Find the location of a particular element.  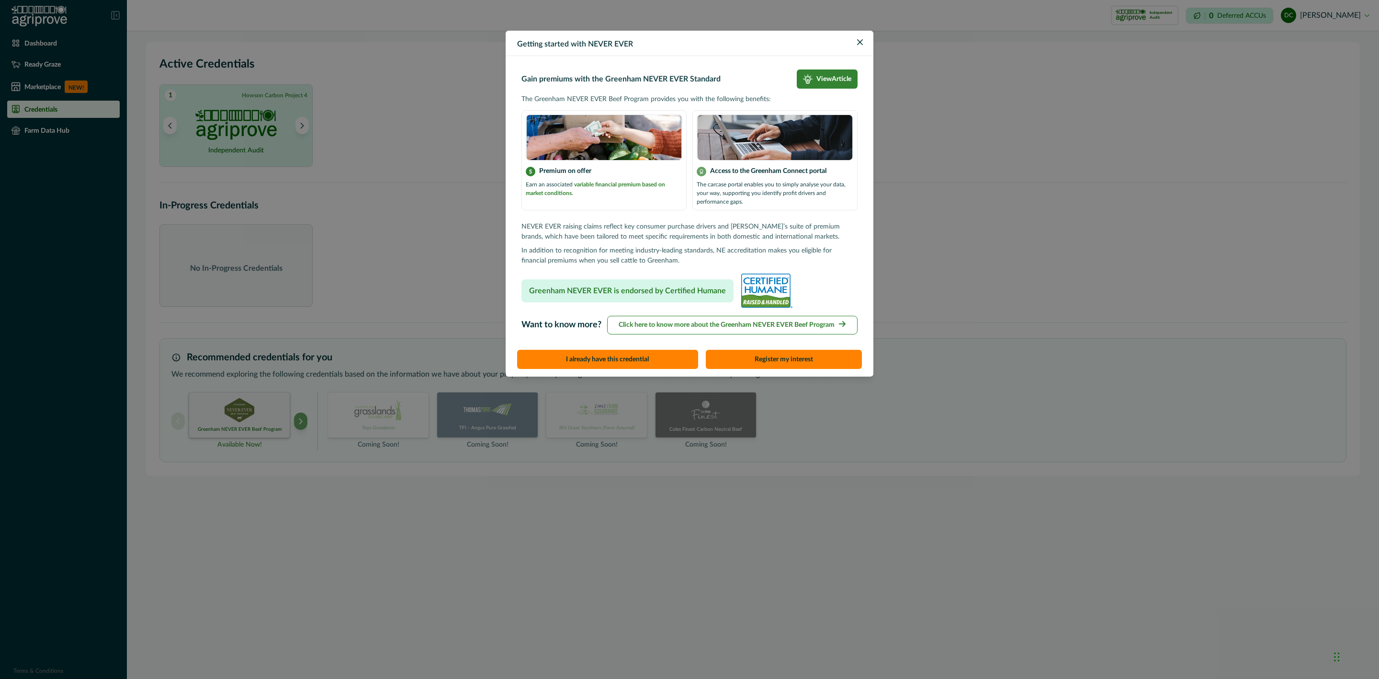

p: Access to the Greenham Connect portal is located at coordinates (768, 171).